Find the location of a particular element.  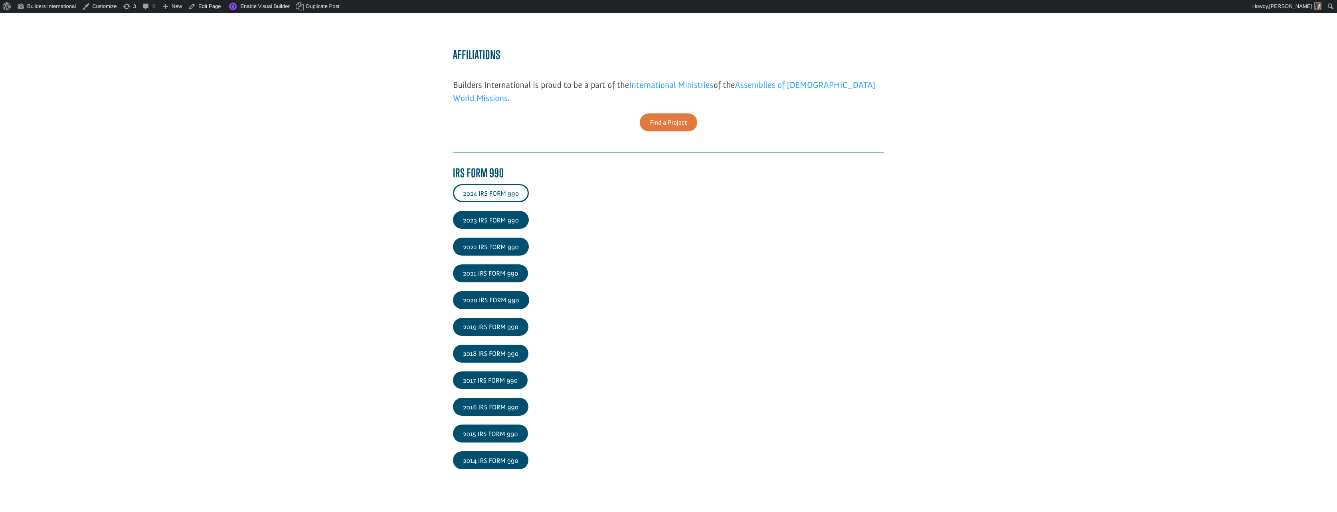

h4: IRS Form 990 is located at coordinates (668, 175).